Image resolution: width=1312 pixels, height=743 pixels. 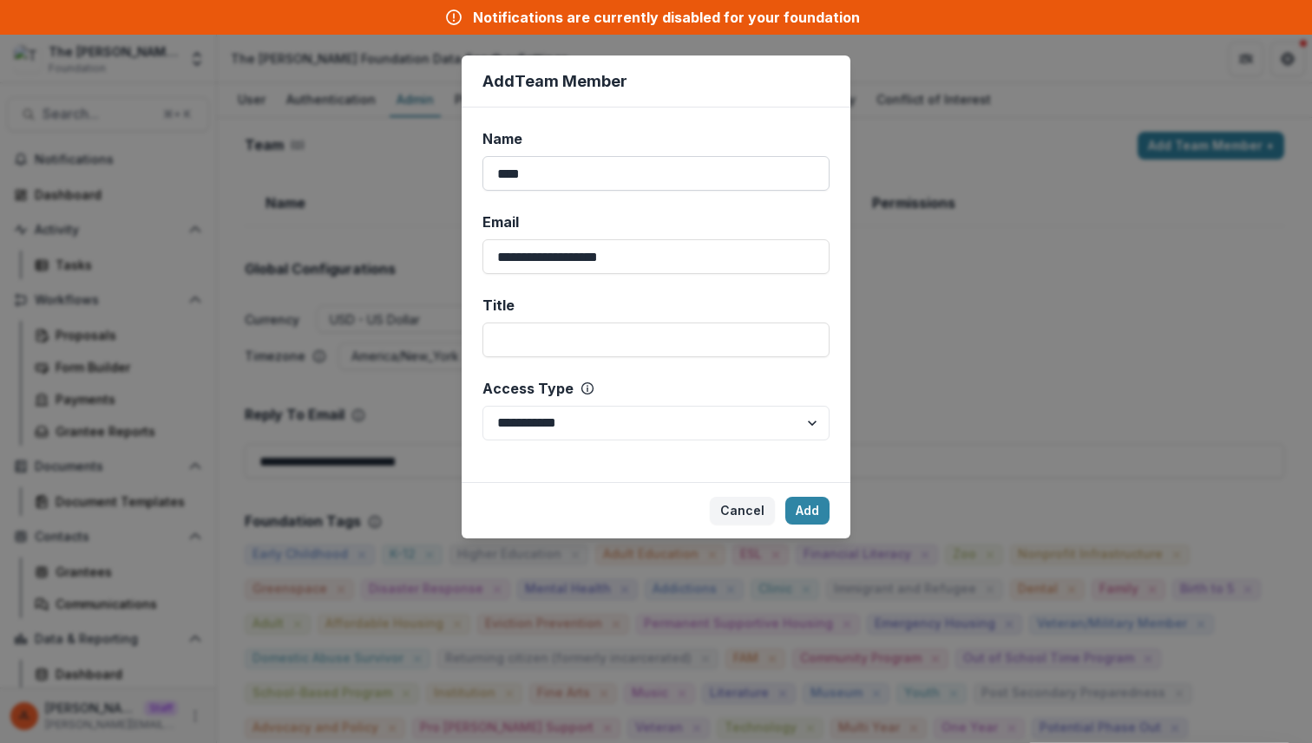 What do you see at coordinates (498, 305) in the screenshot?
I see `span: Title` at bounding box center [498, 305].